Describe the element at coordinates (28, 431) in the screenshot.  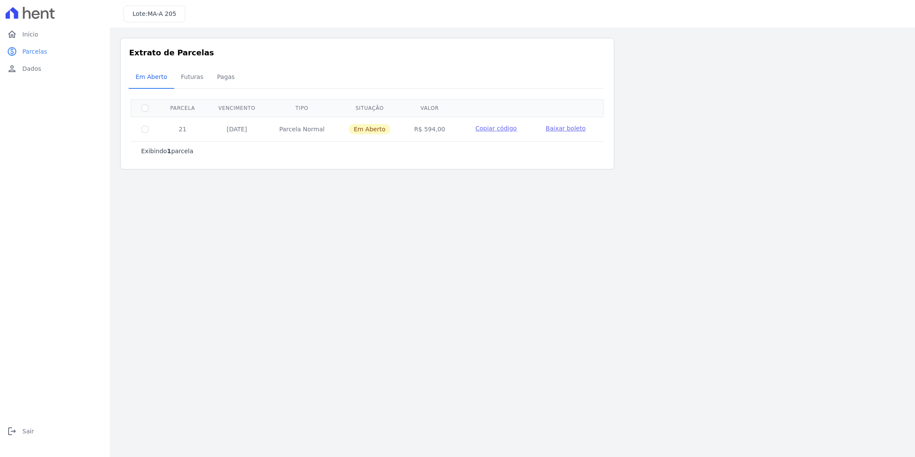
I see `span: Sair` at that location.